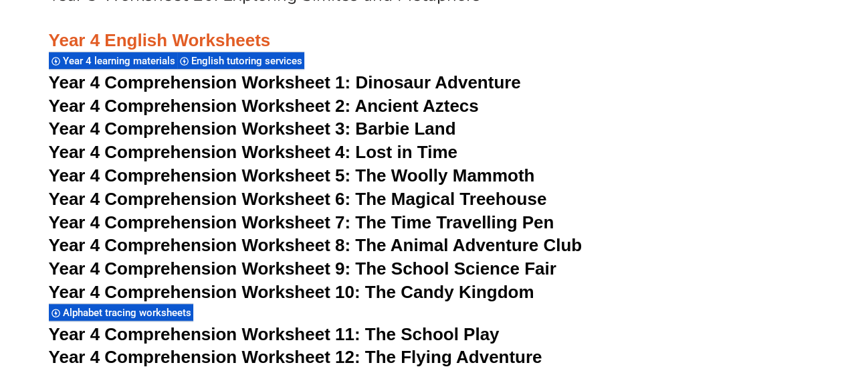  I want to click on span: Dinosaur Adventure, so click(437, 82).